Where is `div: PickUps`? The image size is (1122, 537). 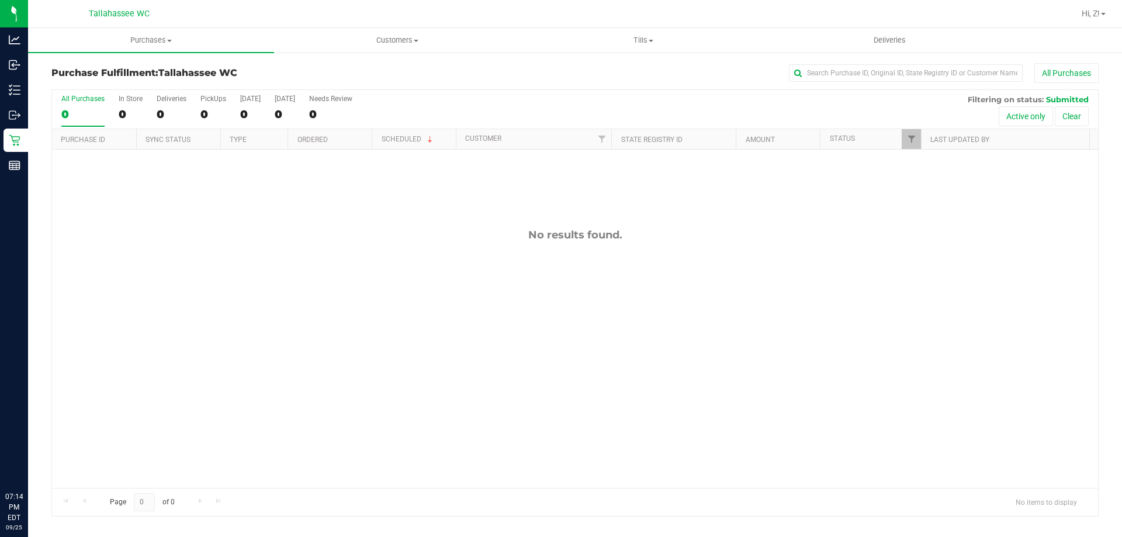
div: PickUps is located at coordinates (213, 99).